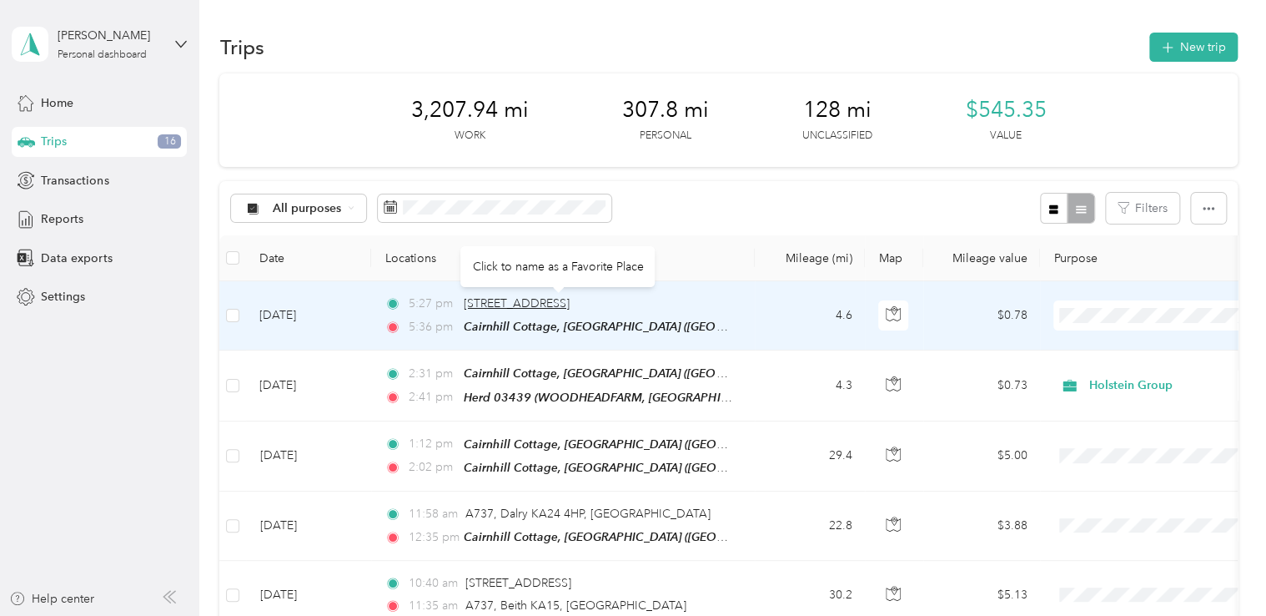  I want to click on span: Settings, so click(63, 296).